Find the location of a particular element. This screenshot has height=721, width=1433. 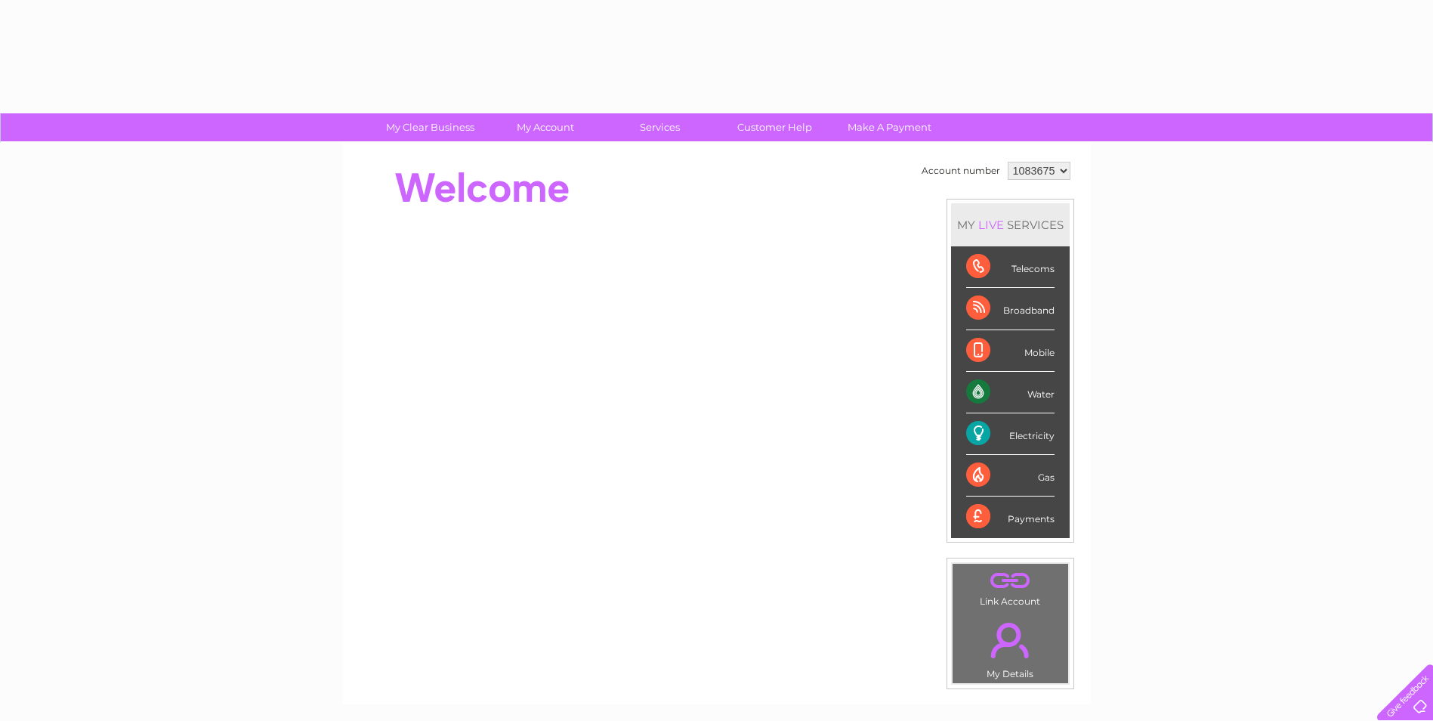

div: Water is located at coordinates (1010, 392).